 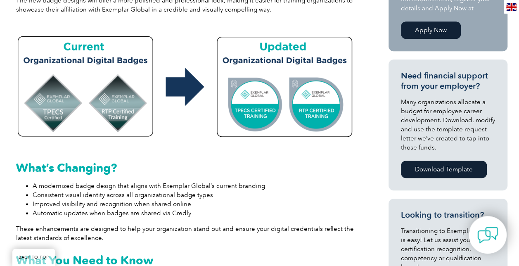 I want to click on p: These enhancements are designed to help your organization stand out and ensure your digital crede..., so click(x=185, y=233).